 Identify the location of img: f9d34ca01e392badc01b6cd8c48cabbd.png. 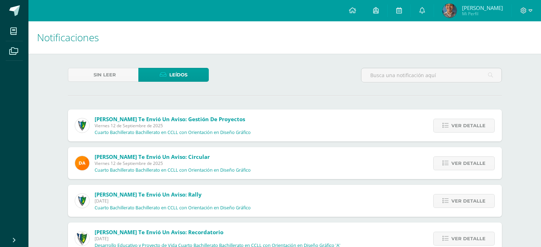
(82, 163).